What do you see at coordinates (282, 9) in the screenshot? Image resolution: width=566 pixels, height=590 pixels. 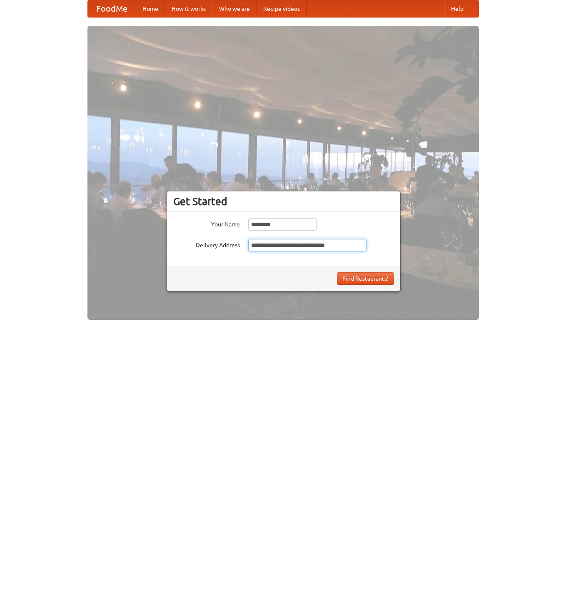 I see `a: Recipe videos` at bounding box center [282, 9].